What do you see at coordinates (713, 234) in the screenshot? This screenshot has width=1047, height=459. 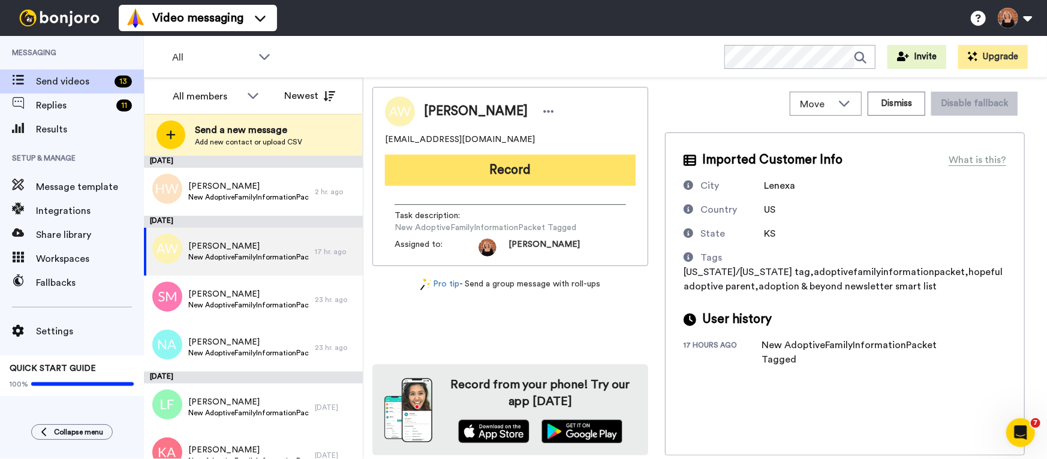 I see `div: State` at bounding box center [713, 234].